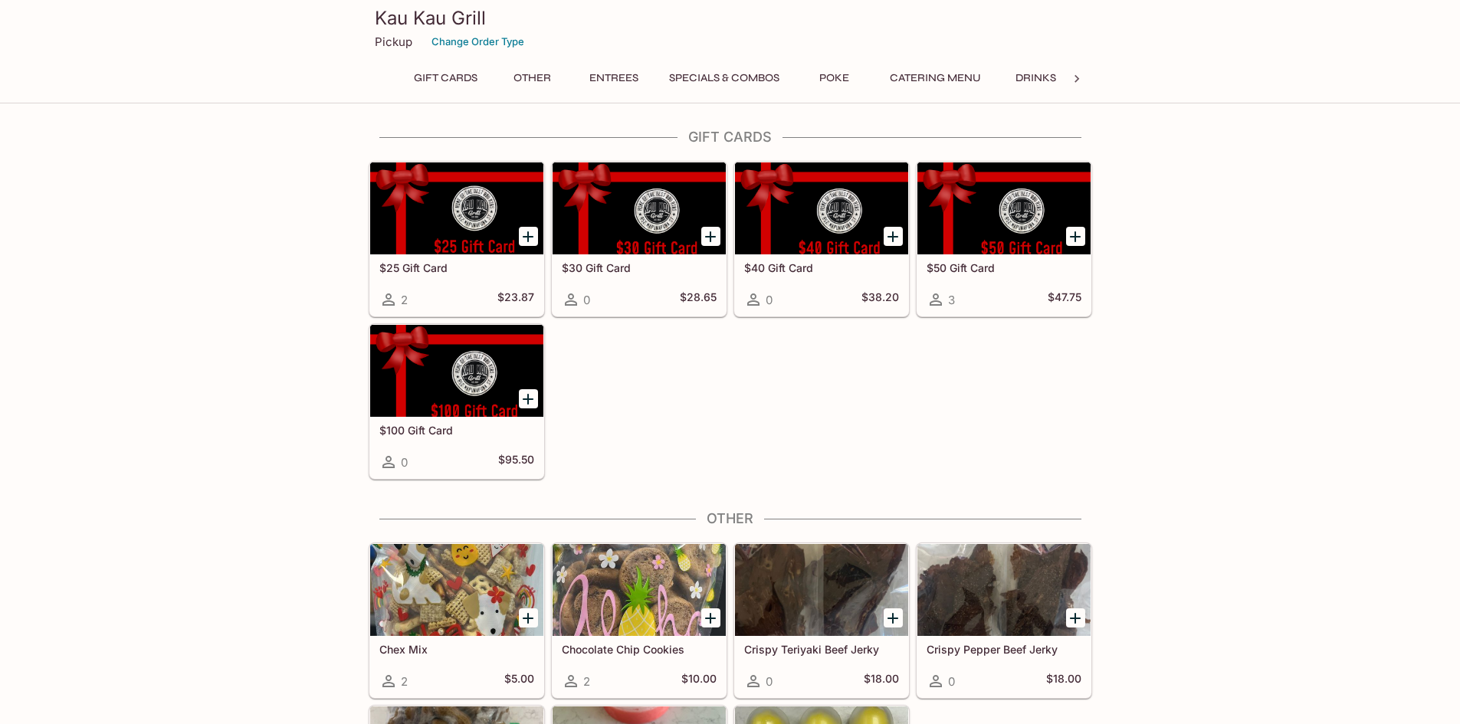  What do you see at coordinates (1004, 621) in the screenshot?
I see `a: Crispy Pepper Beef Jerky0$18.00` at bounding box center [1004, 621].